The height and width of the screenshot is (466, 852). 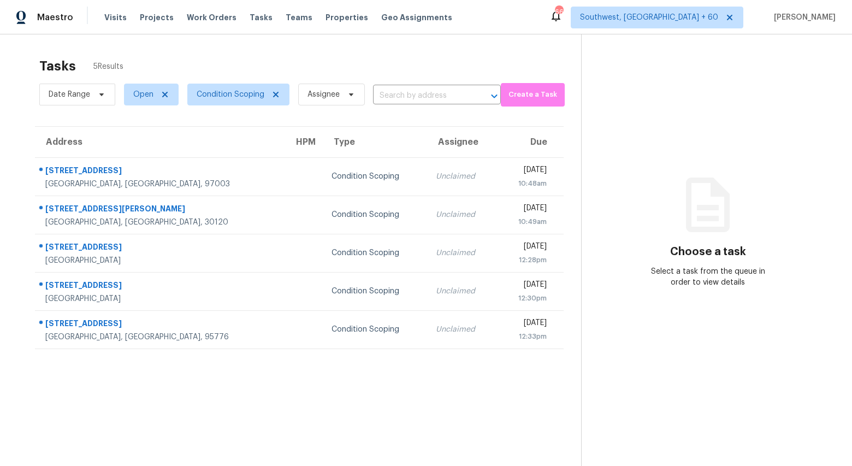 I want to click on div: 12:33pm, so click(x=526, y=336).